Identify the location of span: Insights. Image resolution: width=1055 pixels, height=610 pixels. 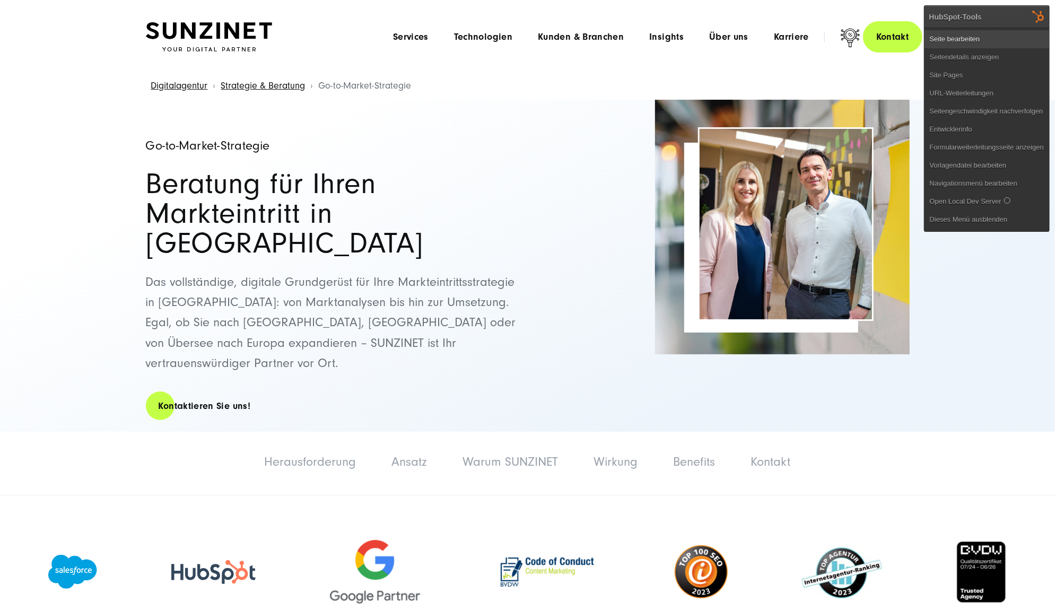
(666, 37).